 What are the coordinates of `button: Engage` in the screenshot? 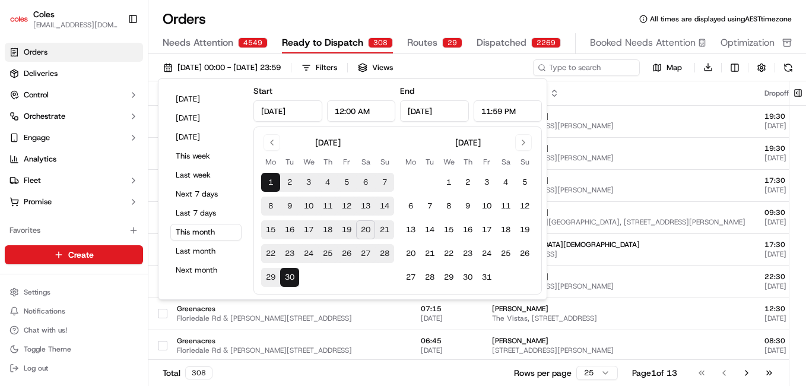 It's located at (74, 138).